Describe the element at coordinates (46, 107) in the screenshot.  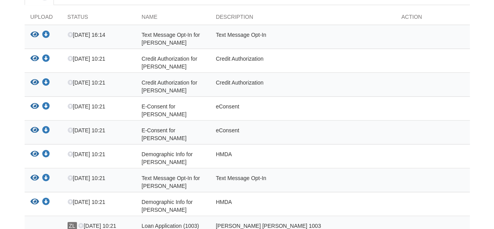
I see `a: Download E-Consent for Aaron Rouse` at that location.